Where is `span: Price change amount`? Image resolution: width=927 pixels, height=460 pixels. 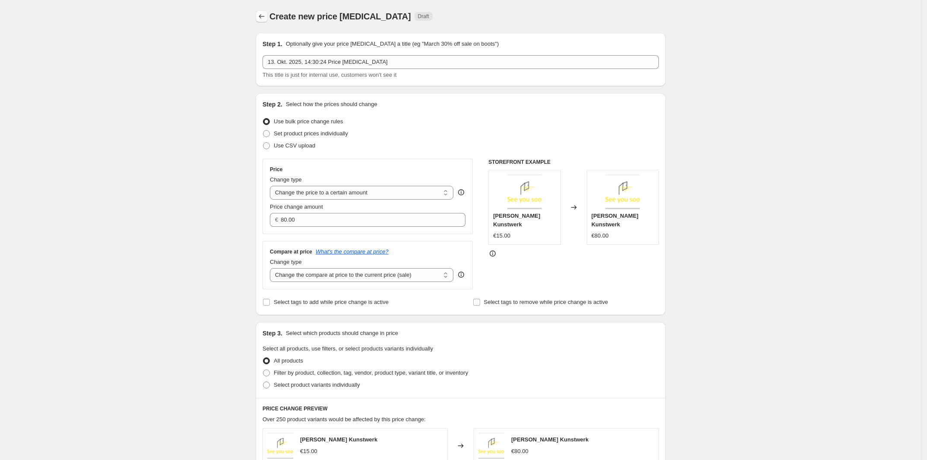 span: Price change amount is located at coordinates (296, 207).